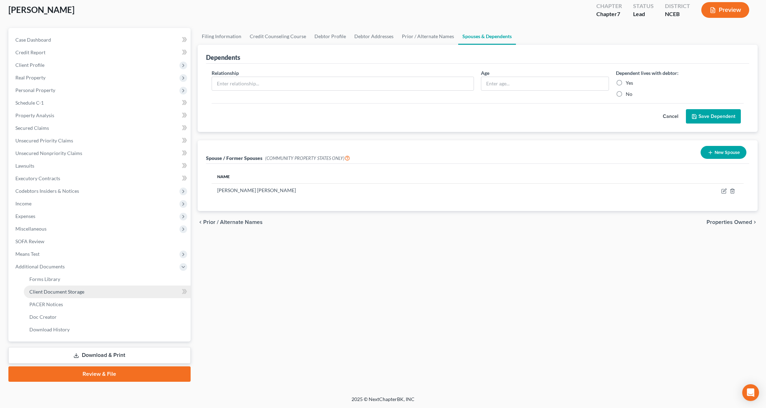 This screenshot has height=408, width=766. I want to click on span: Additional Documents, so click(40, 266).